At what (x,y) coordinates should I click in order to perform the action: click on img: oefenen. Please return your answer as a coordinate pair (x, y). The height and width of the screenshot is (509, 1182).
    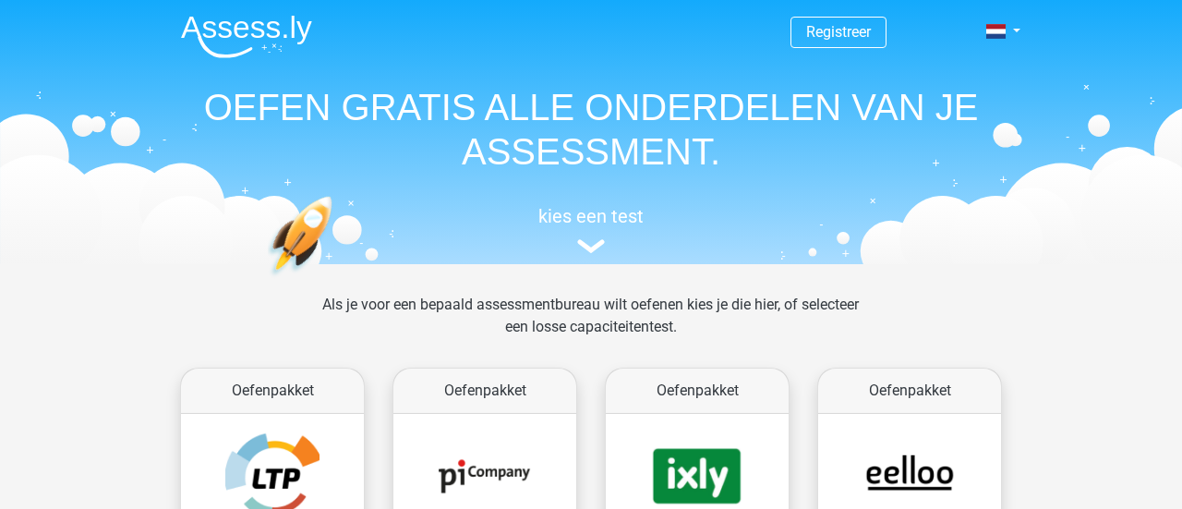
    Looking at the image, I should click on (335, 279).